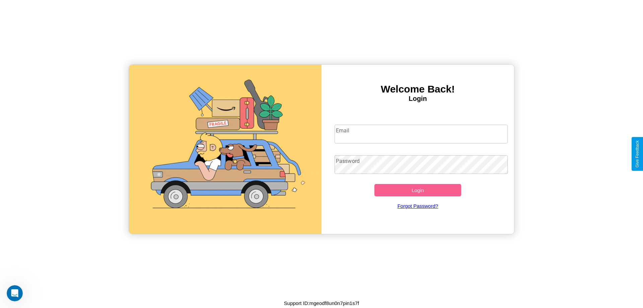 The width and height of the screenshot is (643, 308). Describe the element at coordinates (418, 206) in the screenshot. I see `a: Forgot Password?` at that location.